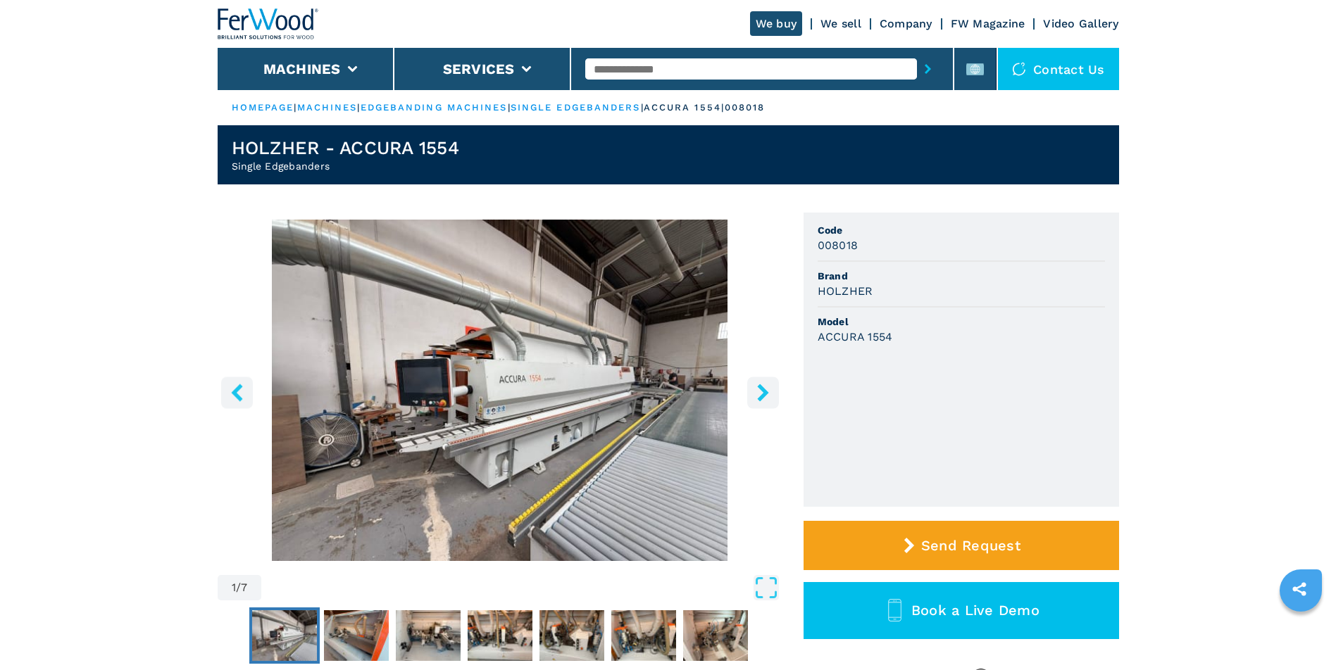  Describe the element at coordinates (237, 392) in the screenshot. I see `button: left-button` at that location.